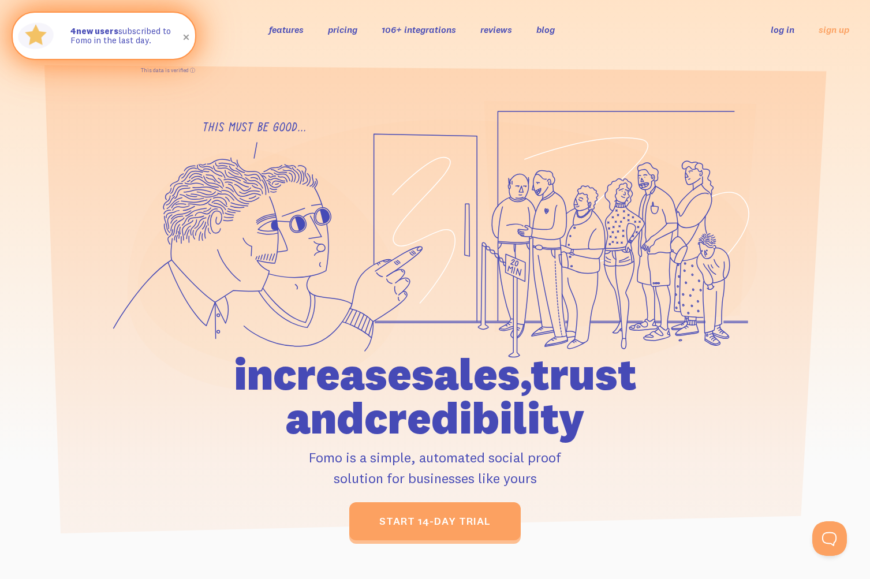  I want to click on span: 4, so click(73, 31).